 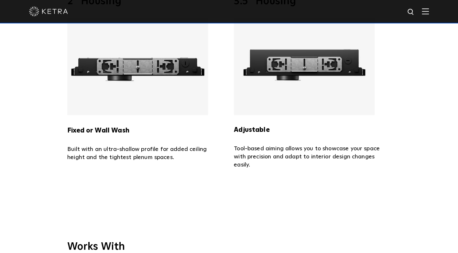 What do you see at coordinates (138, 66) in the screenshot?
I see `img: Ketra 2" Fixed or Wall Wash Housing with an ultra slim profile` at bounding box center [138, 66].